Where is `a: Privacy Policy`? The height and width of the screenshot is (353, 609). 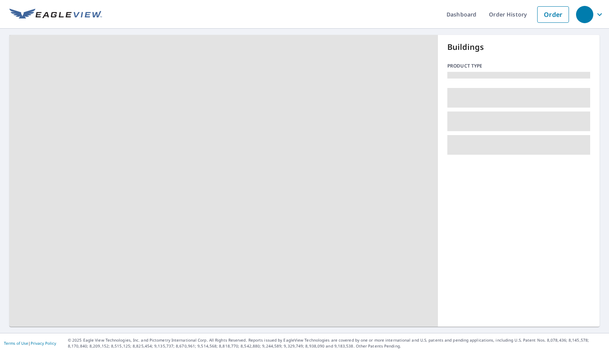
a: Privacy Policy is located at coordinates (43, 343).